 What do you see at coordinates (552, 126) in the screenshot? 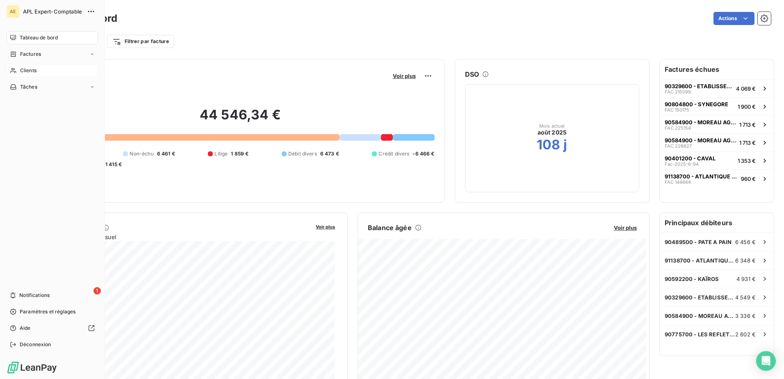
I see `span: Mois actuel` at bounding box center [552, 126].